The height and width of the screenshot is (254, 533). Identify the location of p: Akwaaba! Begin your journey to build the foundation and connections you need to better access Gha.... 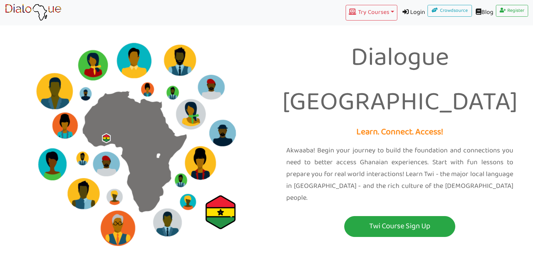
(400, 174).